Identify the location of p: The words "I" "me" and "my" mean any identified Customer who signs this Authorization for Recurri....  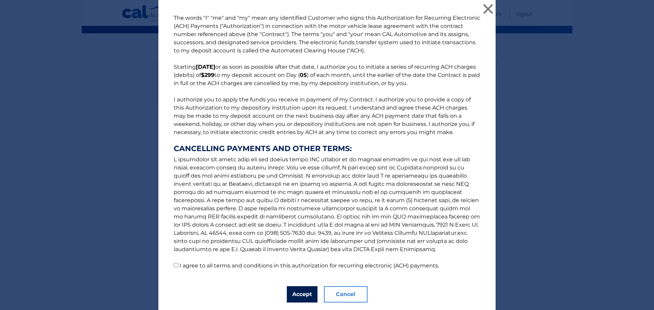
(327, 142).